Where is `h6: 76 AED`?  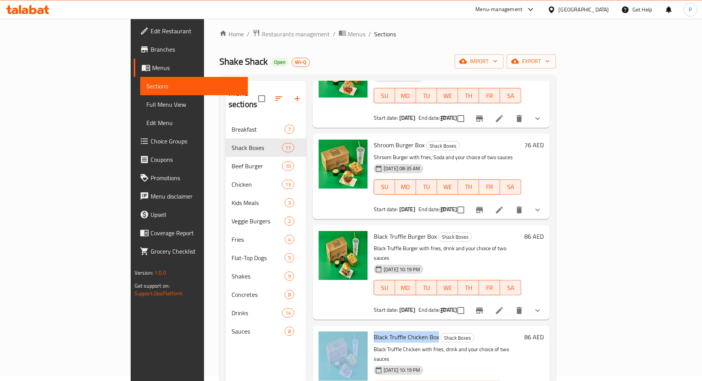 h6: 76 AED is located at coordinates (534, 145).